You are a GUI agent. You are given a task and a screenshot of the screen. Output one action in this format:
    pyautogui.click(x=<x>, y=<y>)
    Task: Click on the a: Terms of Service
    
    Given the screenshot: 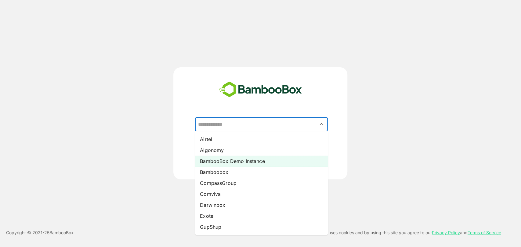 What is the action you would take?
    pyautogui.click(x=484, y=233)
    